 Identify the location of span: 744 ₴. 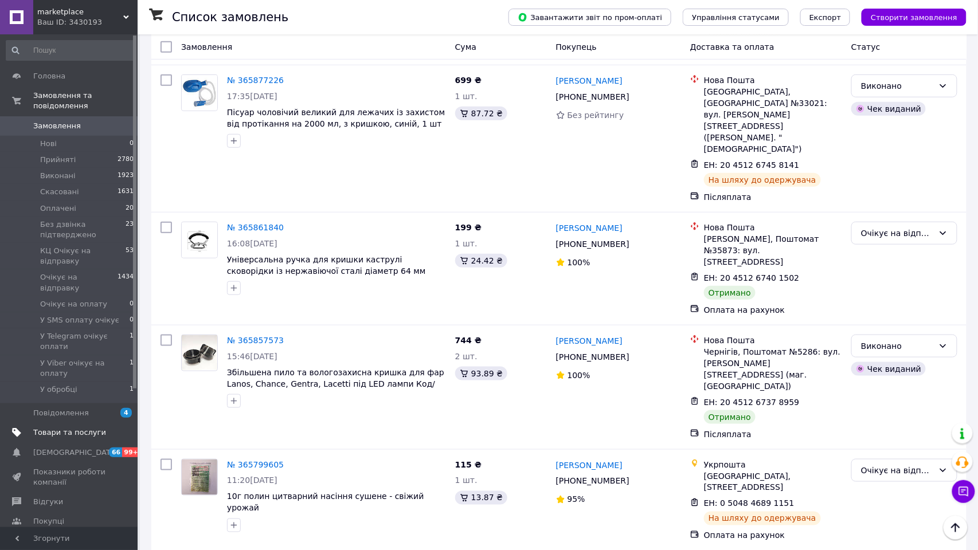
(468, 340).